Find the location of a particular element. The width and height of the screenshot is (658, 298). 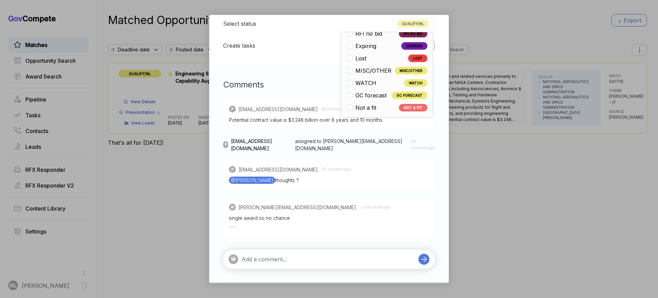

span: GC FORECAST is located at coordinates (409, 95).